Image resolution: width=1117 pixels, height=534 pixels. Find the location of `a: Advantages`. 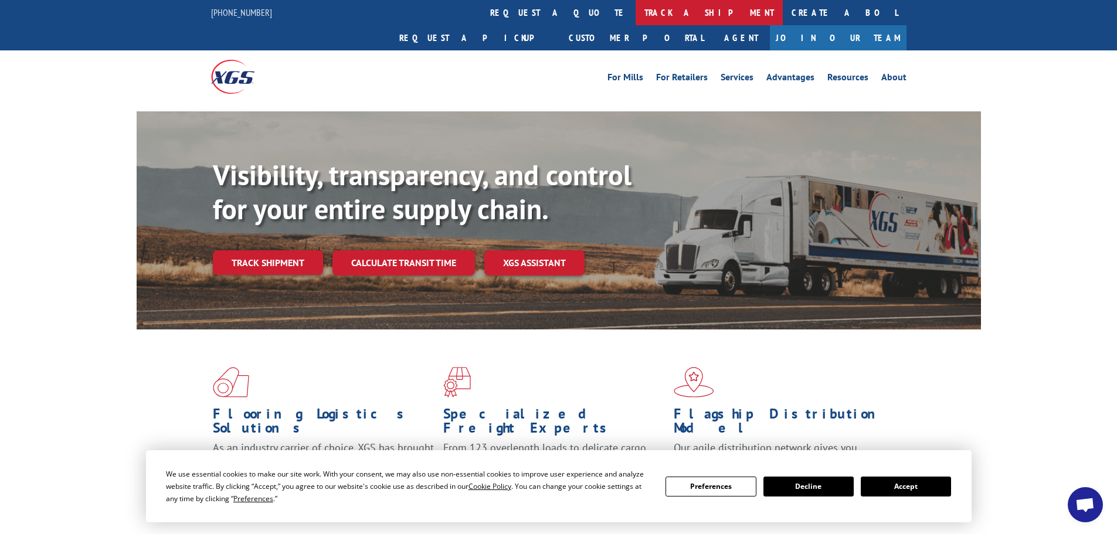

a: Advantages is located at coordinates (790, 79).